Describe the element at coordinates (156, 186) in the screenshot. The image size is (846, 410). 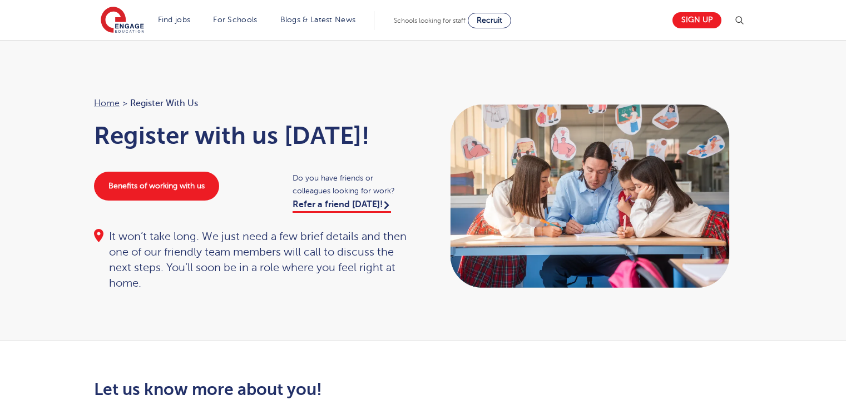
I see `a: Benefits of working with us` at that location.